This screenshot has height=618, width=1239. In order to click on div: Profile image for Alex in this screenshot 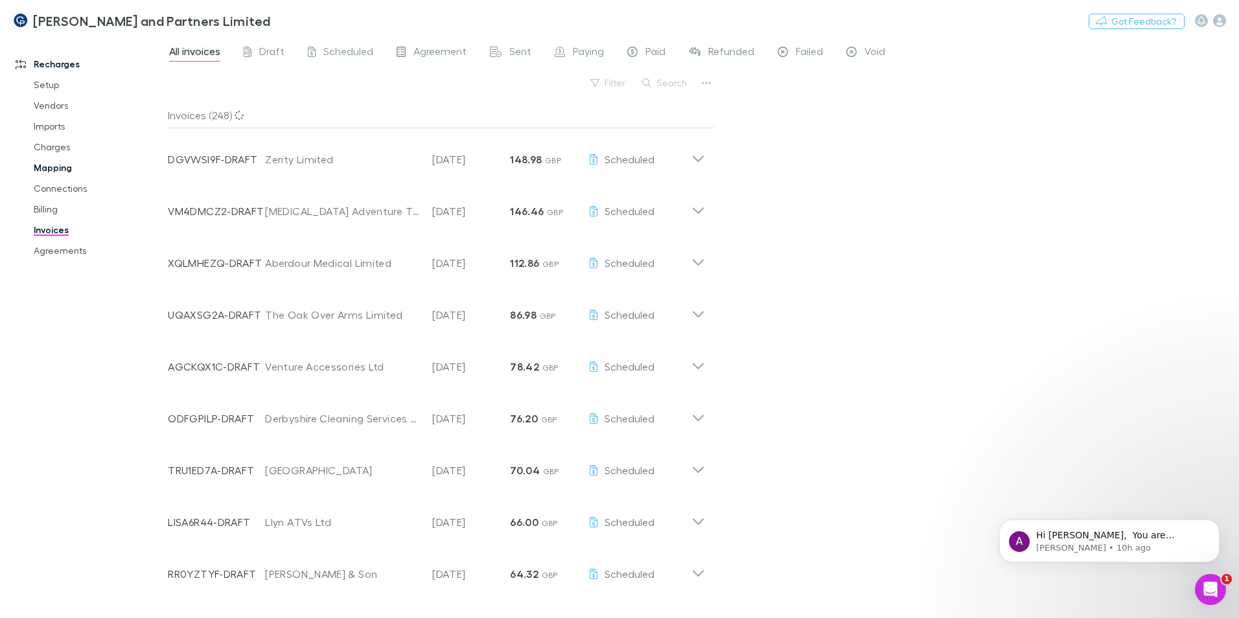, I will do `click(40, 49)`.